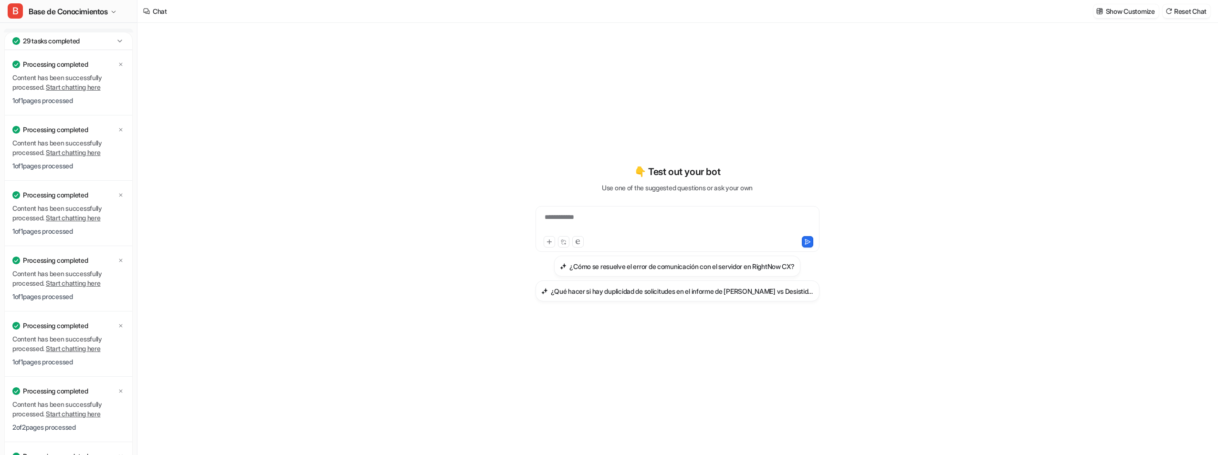  I want to click on img: customize, so click(1100, 11).